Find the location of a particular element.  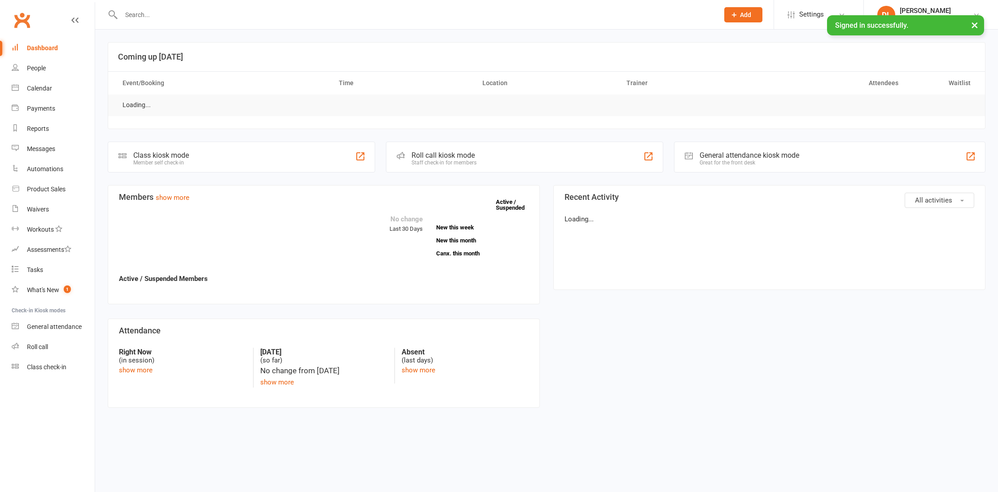

a: New this week is located at coordinates (482, 227).